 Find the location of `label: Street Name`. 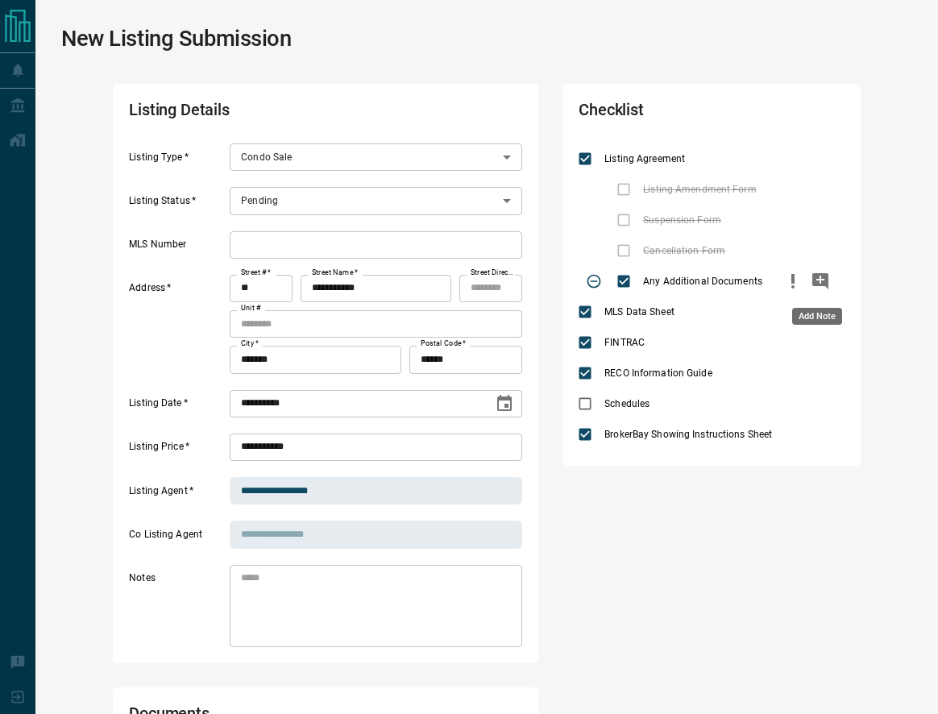

label: Street Name is located at coordinates (335, 272).